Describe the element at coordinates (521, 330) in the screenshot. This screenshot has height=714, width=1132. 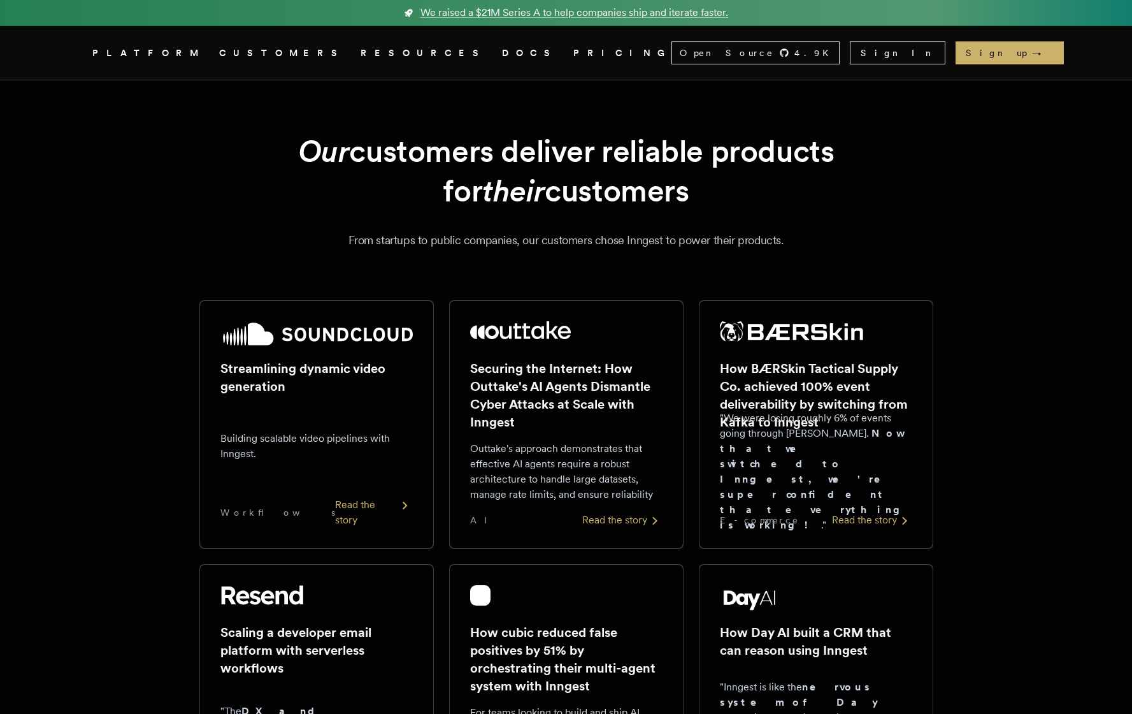
I see `img: Outtake` at that location.